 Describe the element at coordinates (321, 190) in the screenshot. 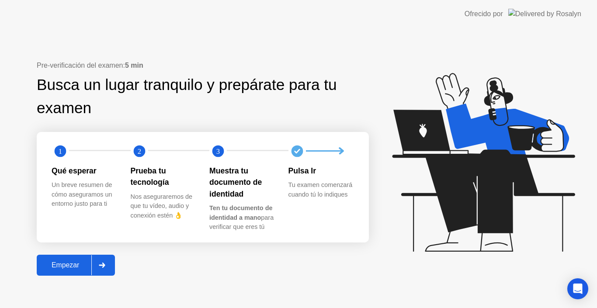

I see `div: Tu examen comenzará cuando tú lo indiques` at that location.